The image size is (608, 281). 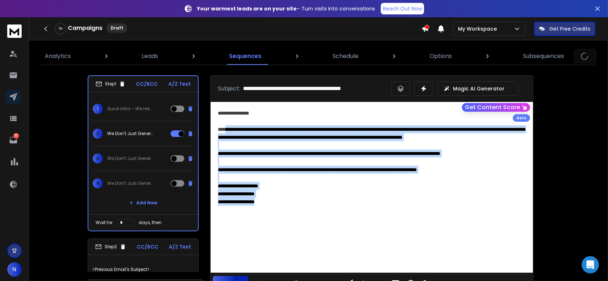 What do you see at coordinates (496, 108) in the screenshot?
I see `button: Get Content Score` at bounding box center [496, 108].